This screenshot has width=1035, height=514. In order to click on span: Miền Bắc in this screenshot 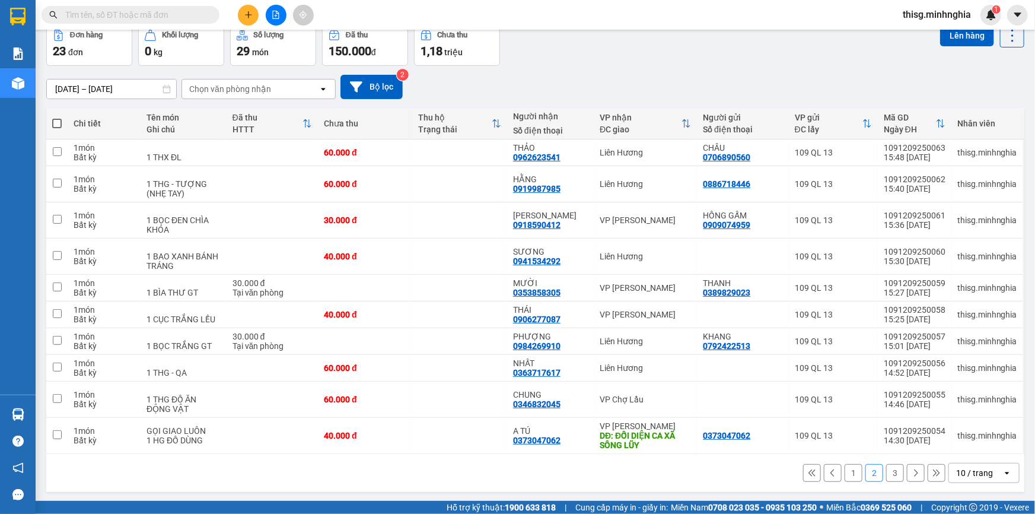, I will do `click(869, 507)`.